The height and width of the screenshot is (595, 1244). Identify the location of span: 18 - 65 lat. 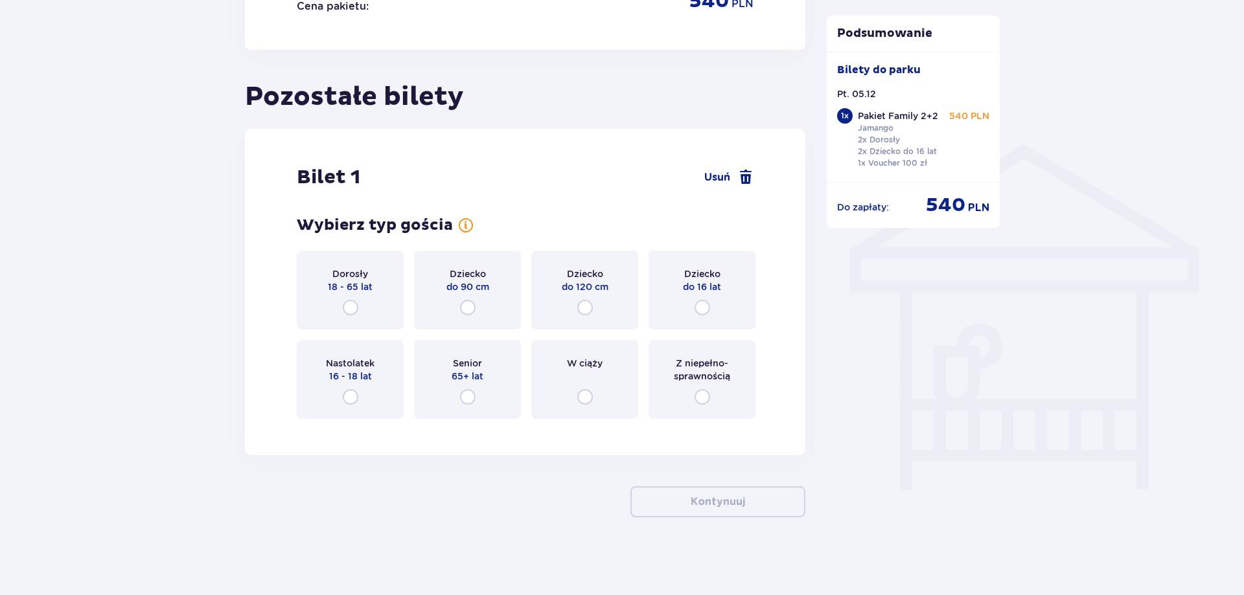
(350, 287).